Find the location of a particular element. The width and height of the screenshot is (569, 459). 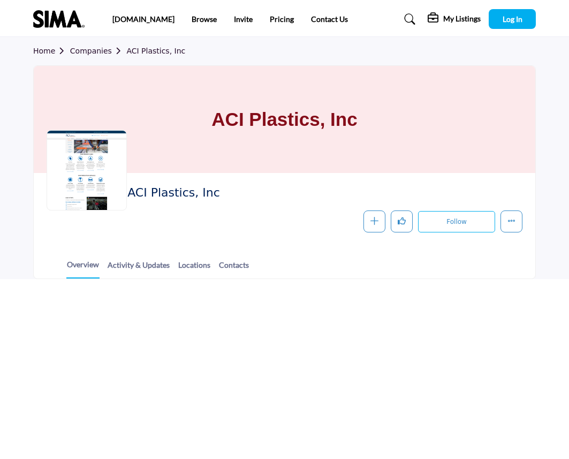

a: Invite is located at coordinates (243, 19).